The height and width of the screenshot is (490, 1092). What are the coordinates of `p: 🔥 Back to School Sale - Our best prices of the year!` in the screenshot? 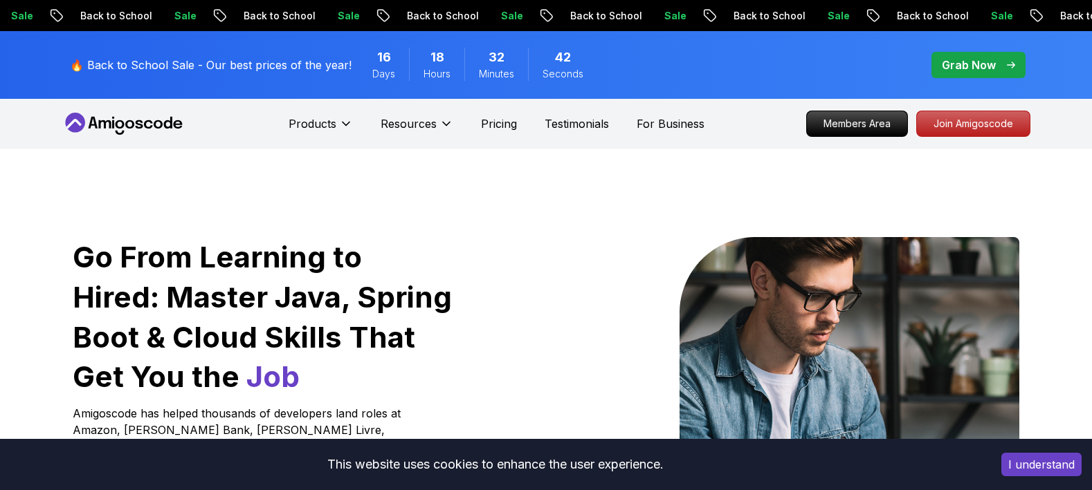 It's located at (210, 65).